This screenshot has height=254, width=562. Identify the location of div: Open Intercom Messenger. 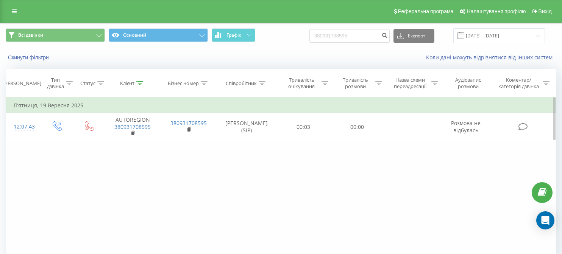
(545, 221).